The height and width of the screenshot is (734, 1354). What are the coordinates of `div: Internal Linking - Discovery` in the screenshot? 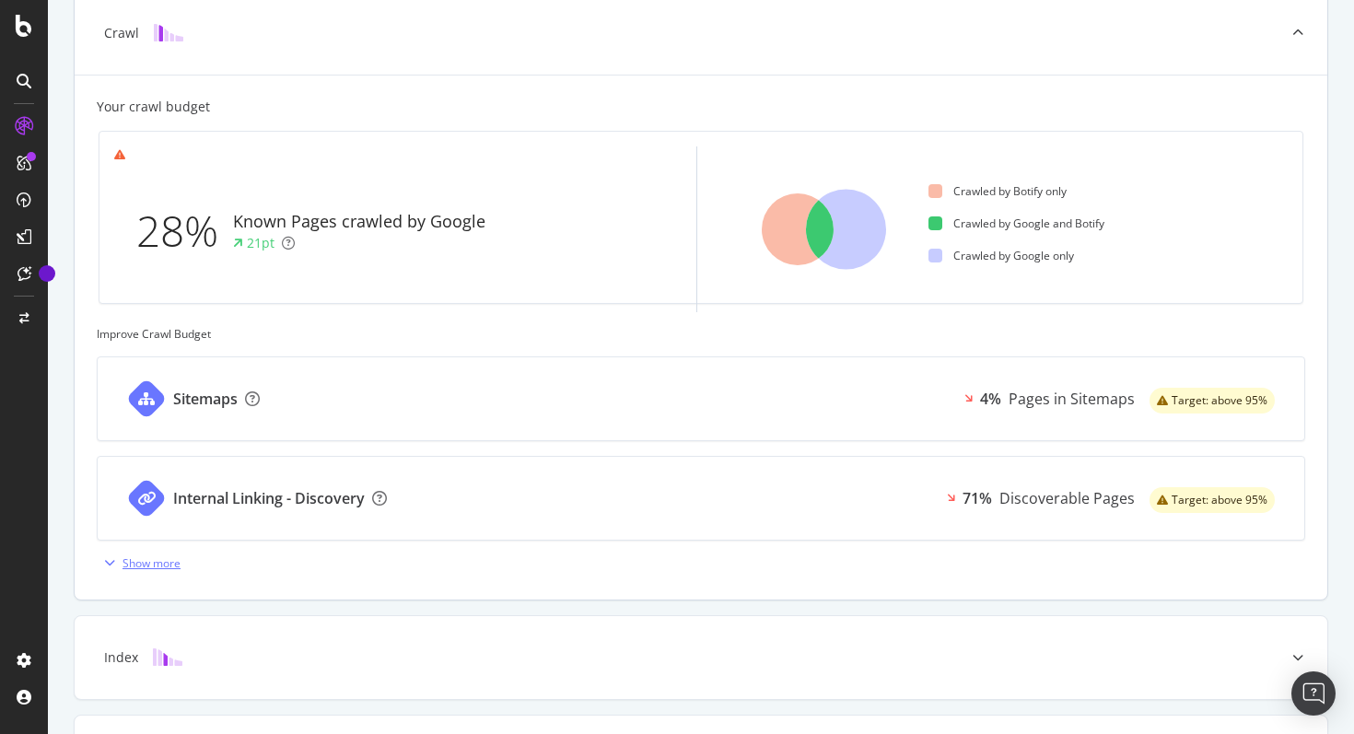 It's located at (269, 498).